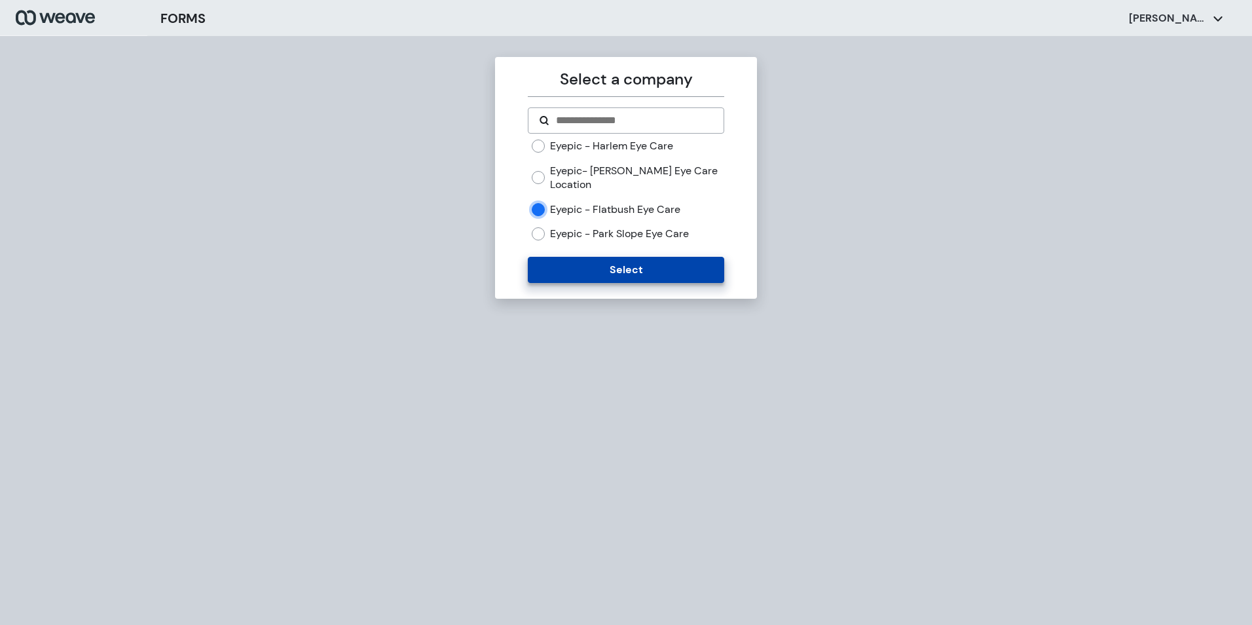 The image size is (1252, 625). What do you see at coordinates (183, 18) in the screenshot?
I see `h3: FORMS` at bounding box center [183, 18].